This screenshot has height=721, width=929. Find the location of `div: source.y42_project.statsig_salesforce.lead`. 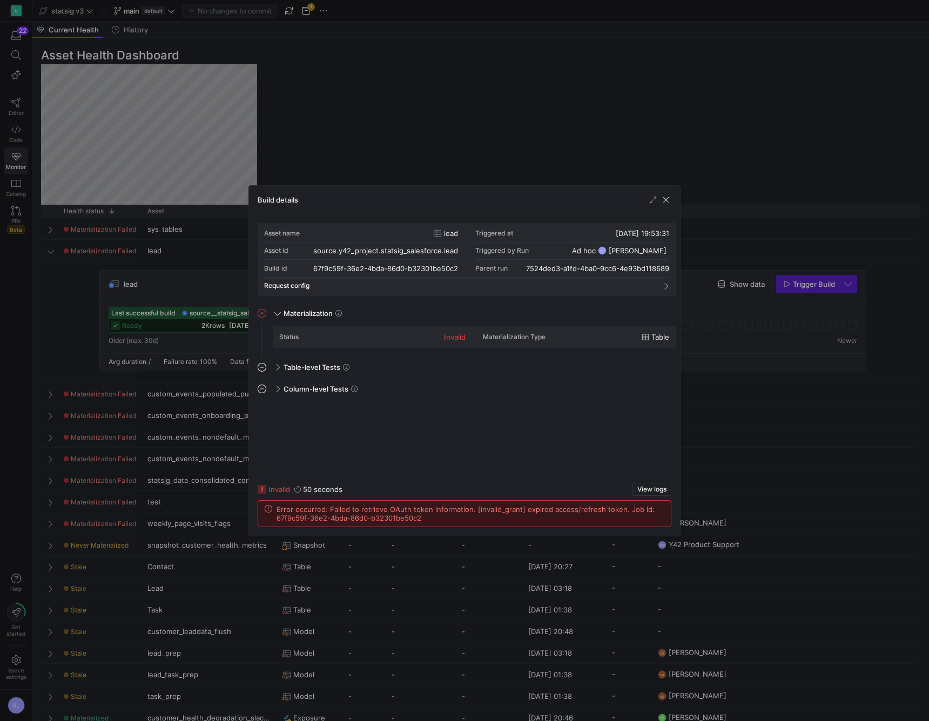

div: source.y42_project.statsig_salesforce.lead is located at coordinates (386, 251).